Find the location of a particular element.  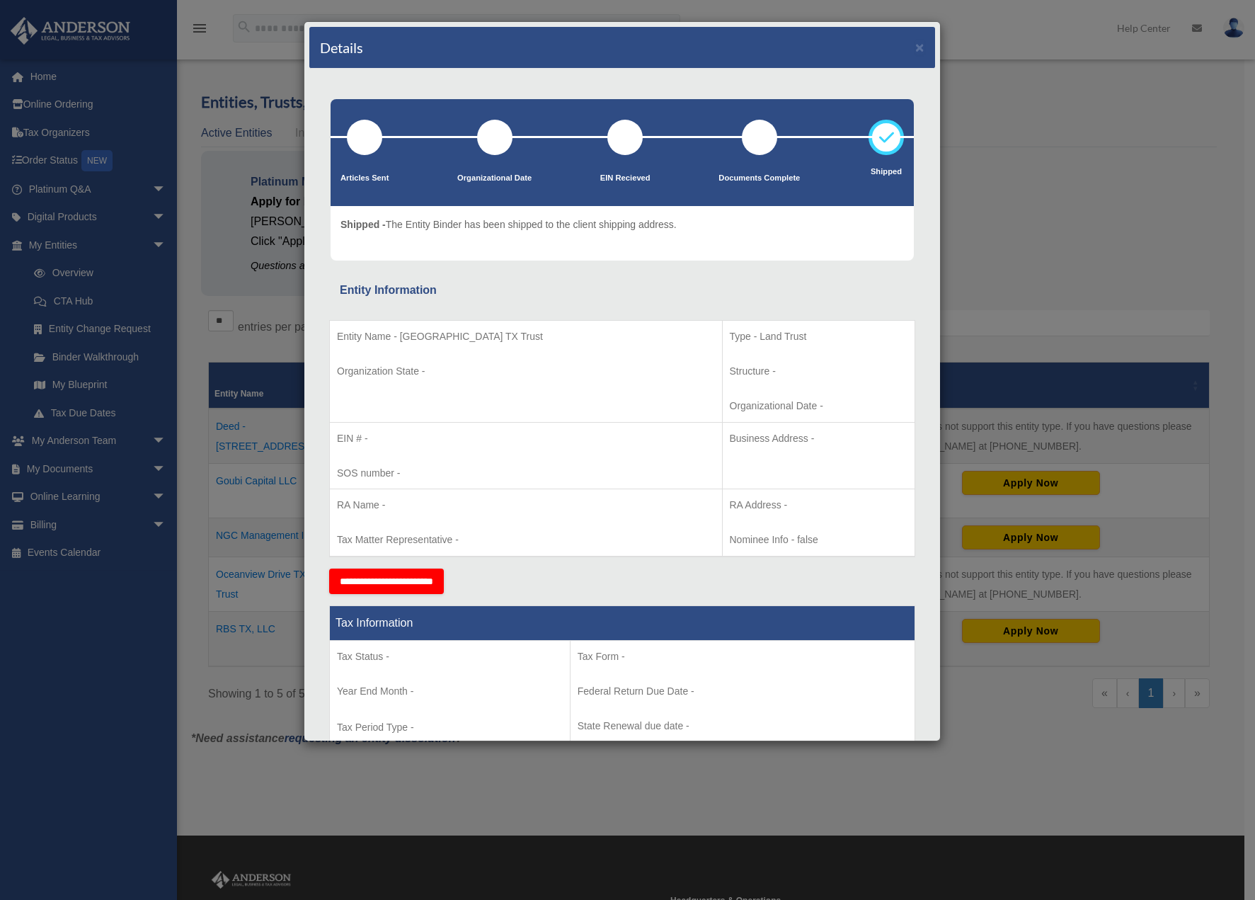

p: Structure - is located at coordinates (819, 371).